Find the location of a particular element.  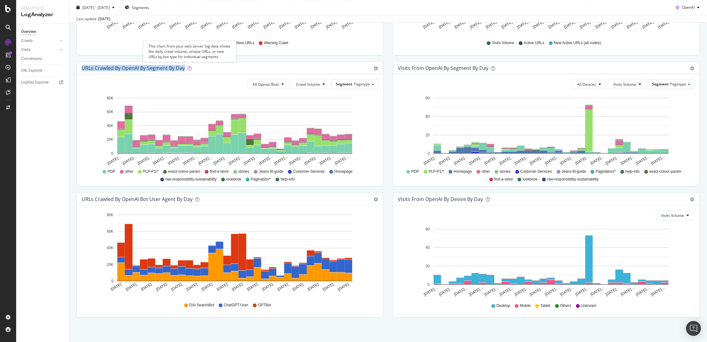

span: All Openai Bots is located at coordinates (266, 84).